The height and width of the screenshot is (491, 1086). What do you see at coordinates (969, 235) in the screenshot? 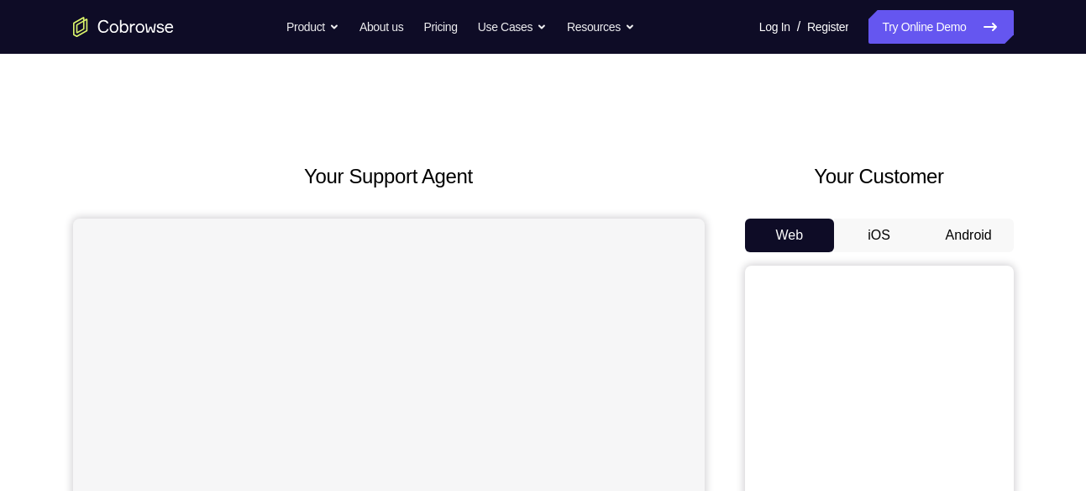
I see `button: Android` at bounding box center [969, 235].